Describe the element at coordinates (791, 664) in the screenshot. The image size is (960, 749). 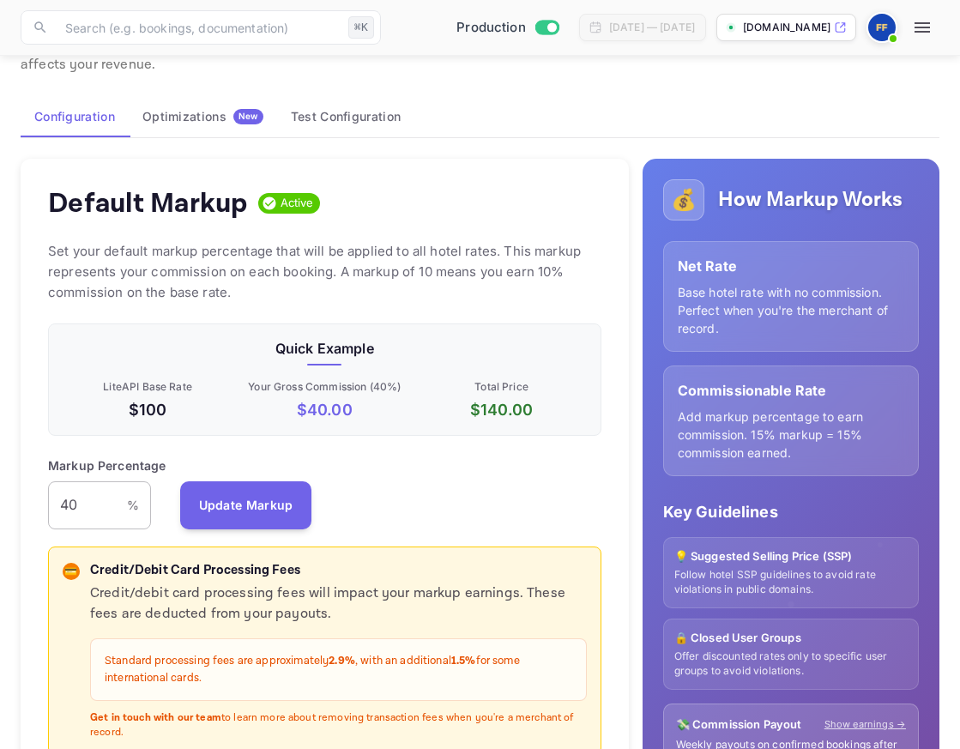
I see `p: Offer discounted rates only to specific user groups to avoid violations.` at that location.